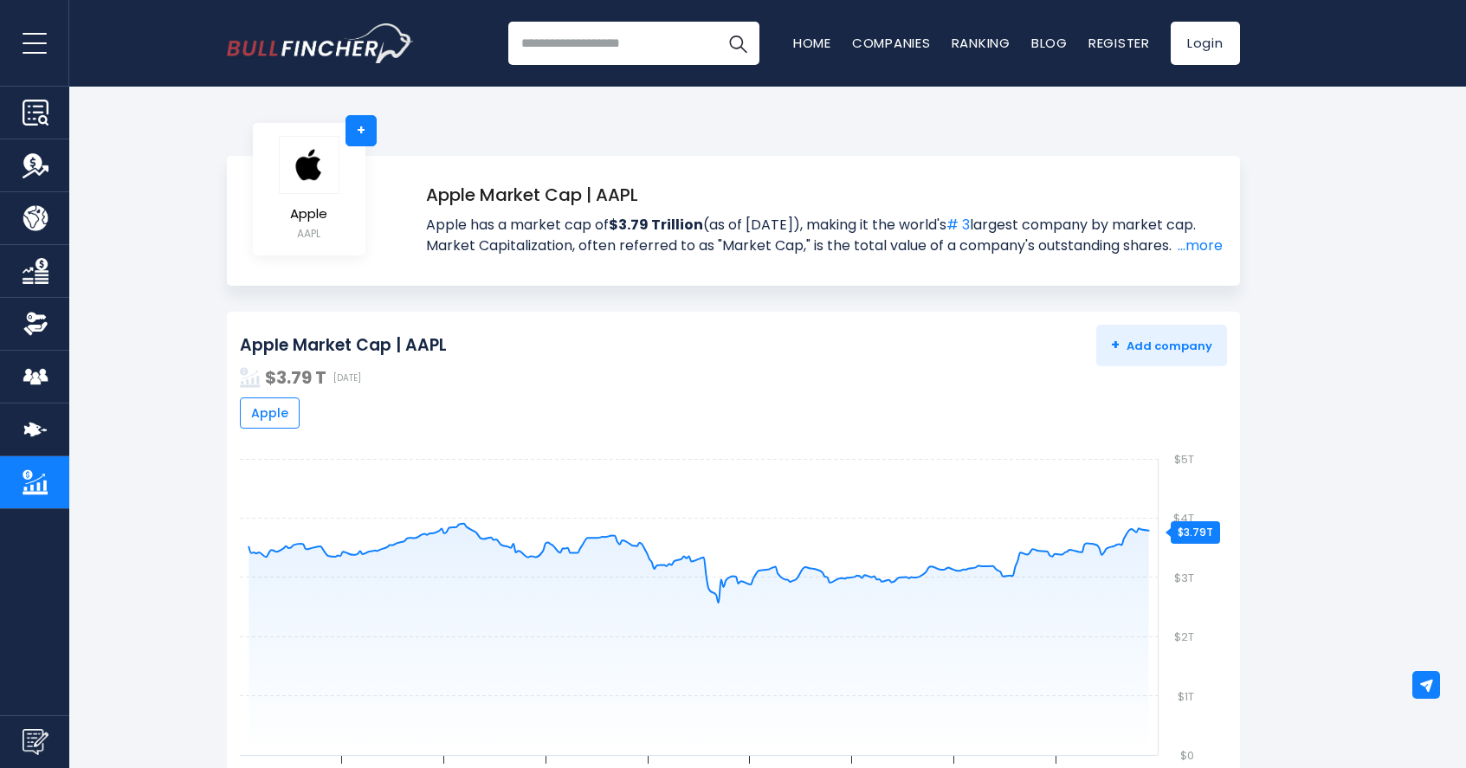 Image resolution: width=1466 pixels, height=768 pixels. What do you see at coordinates (738, 43) in the screenshot?
I see `button: Search` at bounding box center [738, 43].